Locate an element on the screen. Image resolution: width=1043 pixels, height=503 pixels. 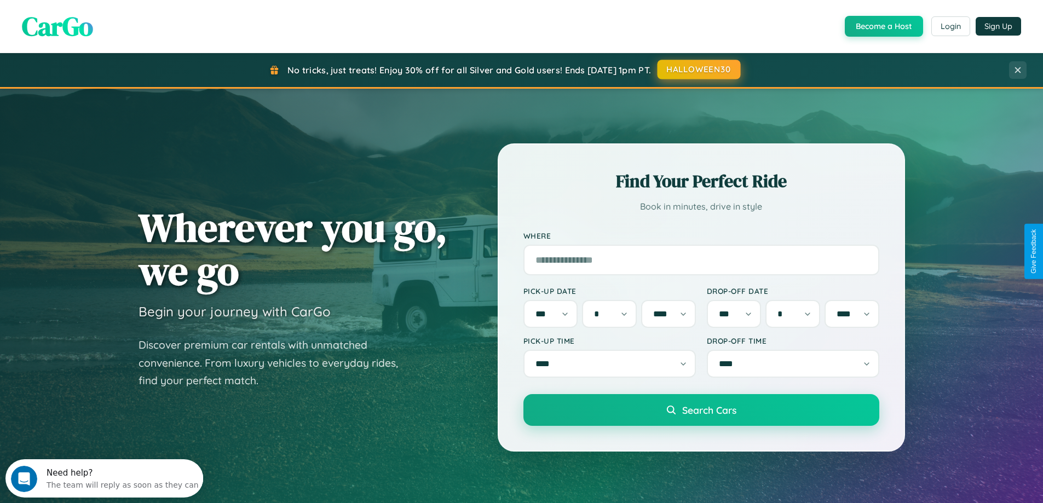
p: Discover premium car rentals with unmatched convenience. From luxury vehicles to everyday rides, ... is located at coordinates (275, 363).